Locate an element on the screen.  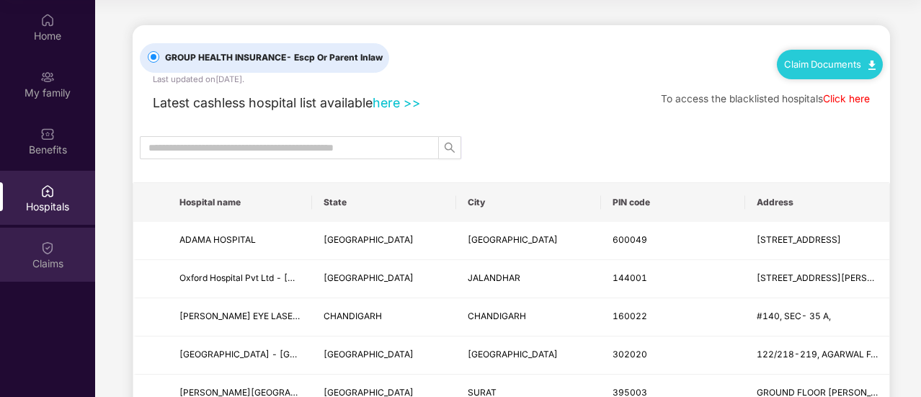
span: Latest cashless hospital list available is located at coordinates (262, 102).